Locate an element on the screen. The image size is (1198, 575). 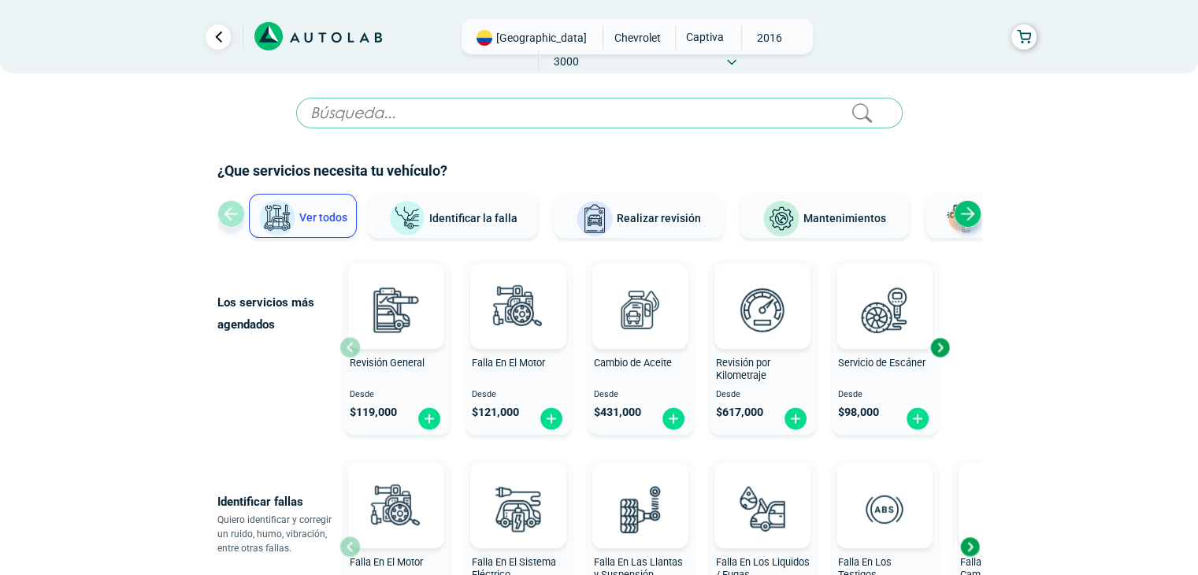
img: diagnostic_suspension-v3.svg is located at coordinates (640, 509).